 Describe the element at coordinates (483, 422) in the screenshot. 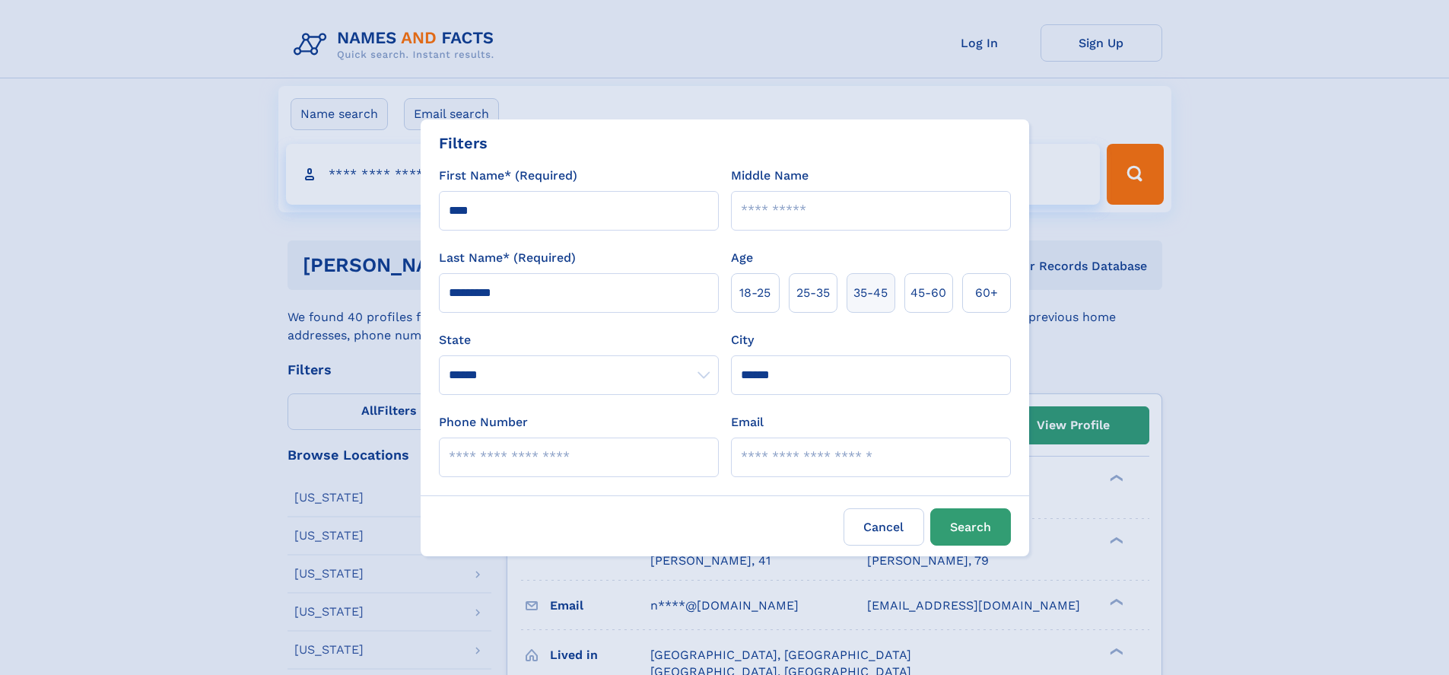

I see `label: Phone Number` at that location.